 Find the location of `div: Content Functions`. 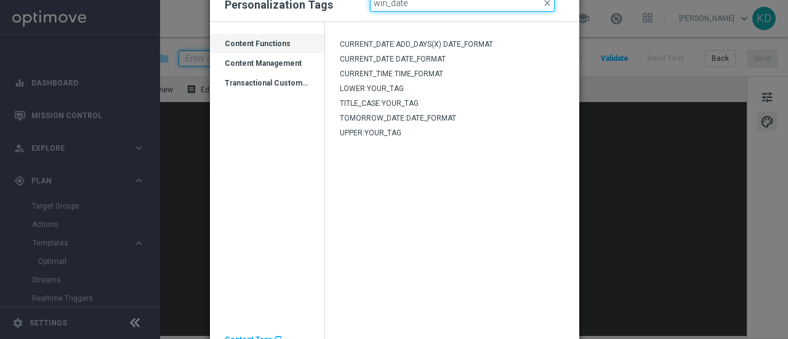

div: Content Functions is located at coordinates (267, 49).